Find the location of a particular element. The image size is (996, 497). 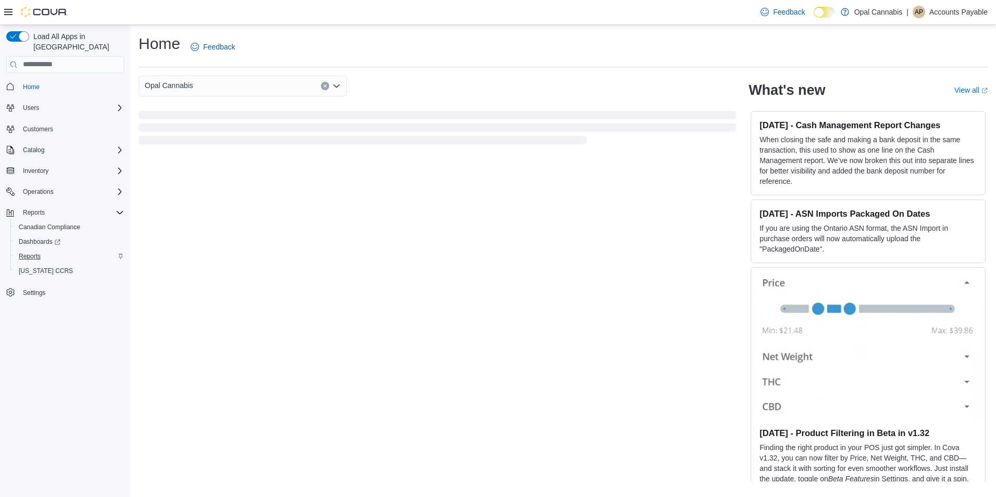

p: Finding the right product in your POS just got simpler. In Cova v1.32, you can now filter by Pric... is located at coordinates (867, 468).